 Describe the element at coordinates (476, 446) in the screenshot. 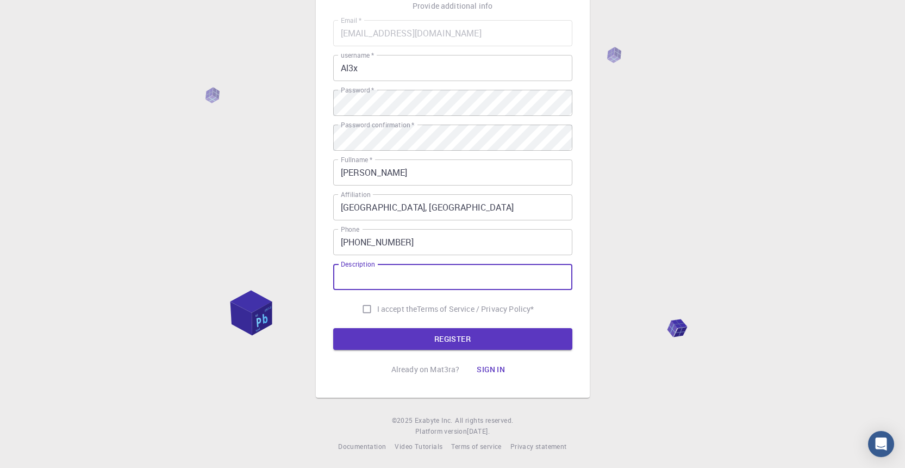

I see `a: Terms of service` at that location.